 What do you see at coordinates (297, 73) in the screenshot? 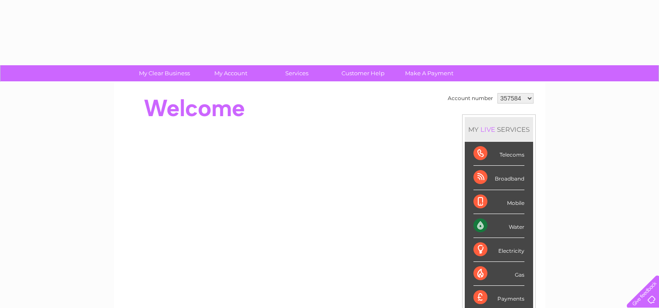
I see `a: Services` at bounding box center [297, 73].